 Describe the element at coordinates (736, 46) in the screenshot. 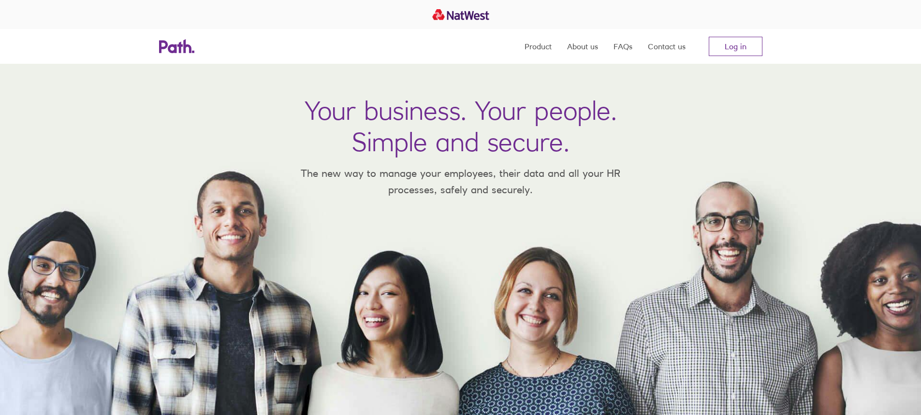

I see `a: Log in` at that location.